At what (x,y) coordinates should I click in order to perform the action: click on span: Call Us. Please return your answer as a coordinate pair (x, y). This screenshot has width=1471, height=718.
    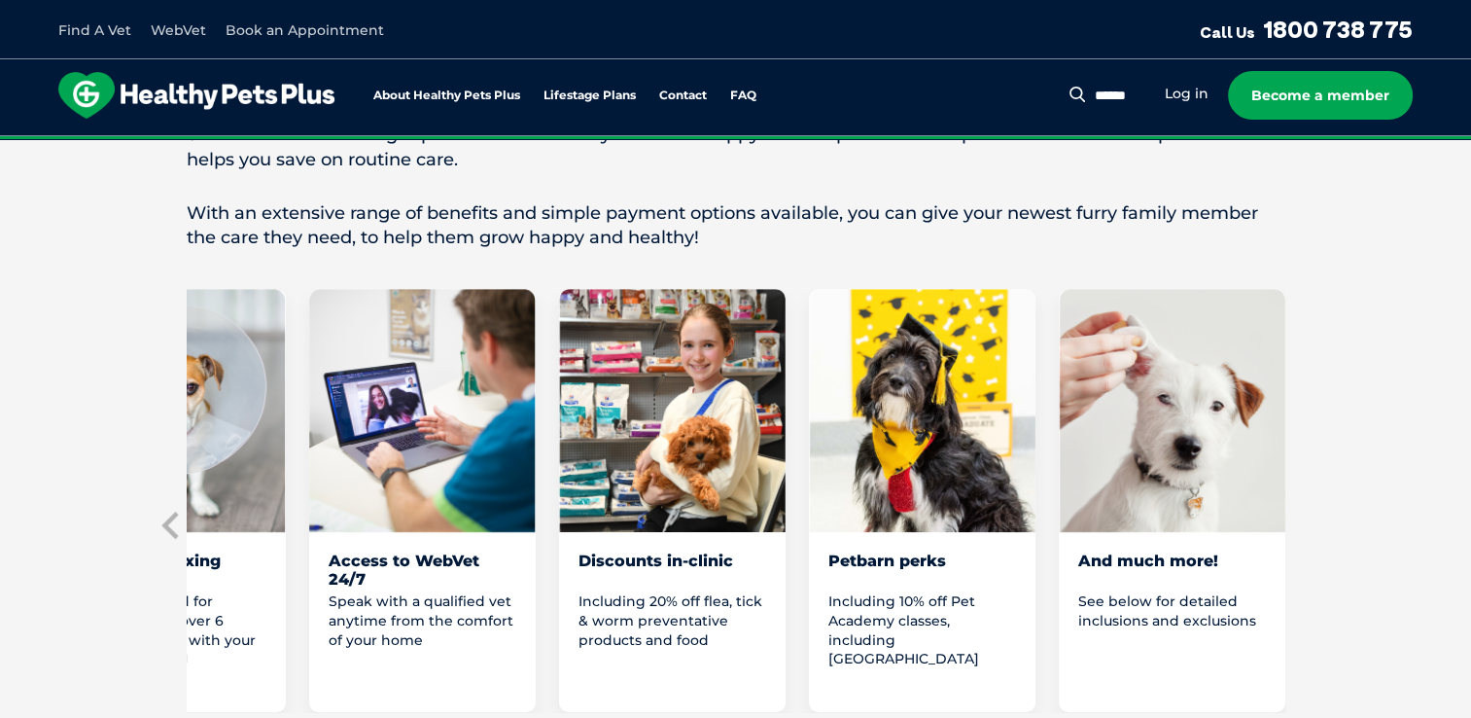
    Looking at the image, I should click on (1227, 32).